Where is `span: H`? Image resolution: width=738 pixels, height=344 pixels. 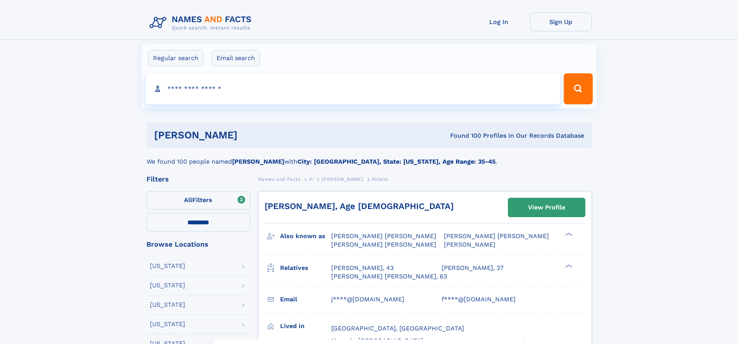 span: H is located at coordinates (311, 179).